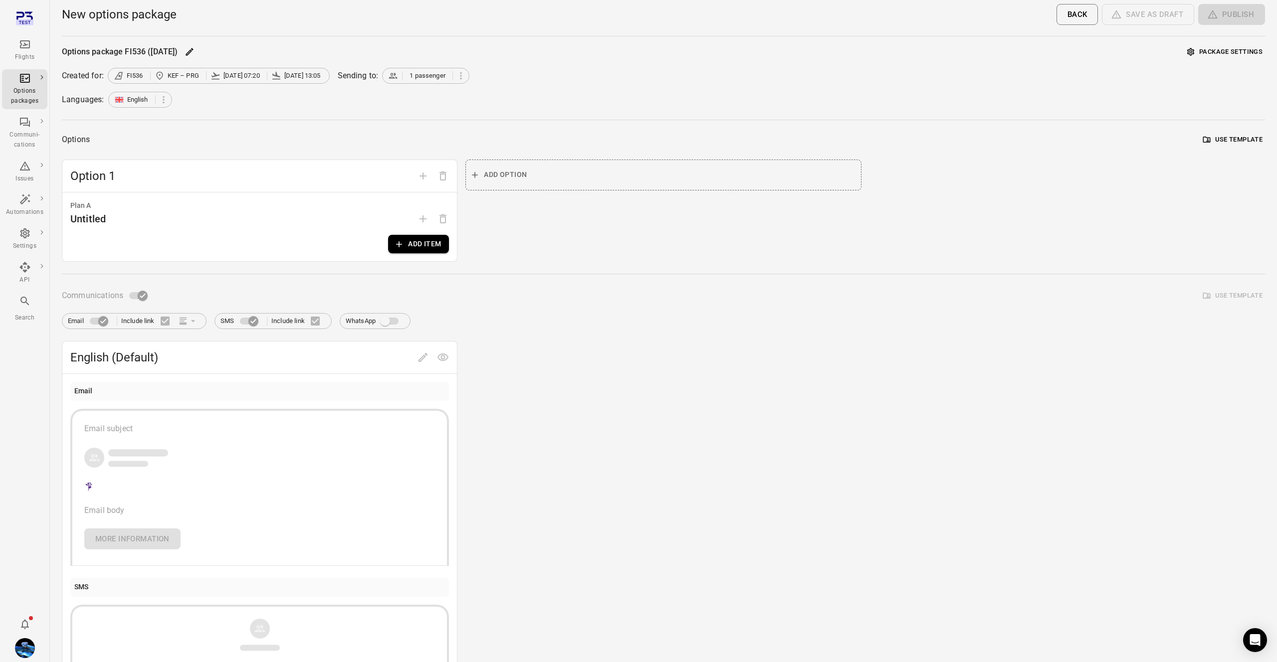  What do you see at coordinates (140, 100) in the screenshot?
I see `div: English` at bounding box center [140, 100].